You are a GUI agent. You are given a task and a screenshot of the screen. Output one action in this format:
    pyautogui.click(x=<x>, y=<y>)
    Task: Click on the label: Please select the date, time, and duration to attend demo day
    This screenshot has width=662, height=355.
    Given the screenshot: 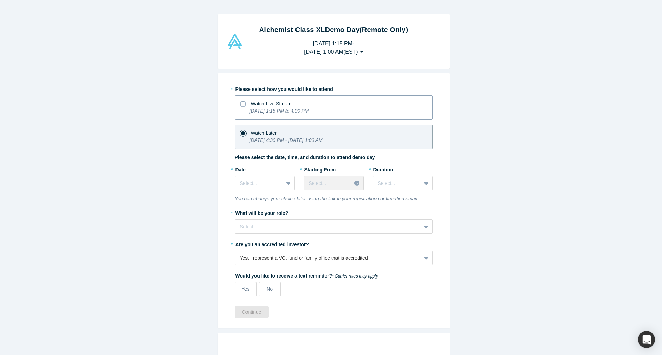 What is the action you would take?
    pyautogui.click(x=305, y=158)
    